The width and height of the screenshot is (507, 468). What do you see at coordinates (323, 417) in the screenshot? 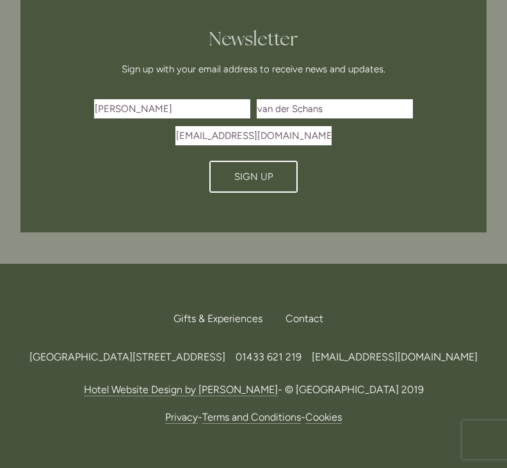
I see `a: Cookies` at bounding box center [323, 417].